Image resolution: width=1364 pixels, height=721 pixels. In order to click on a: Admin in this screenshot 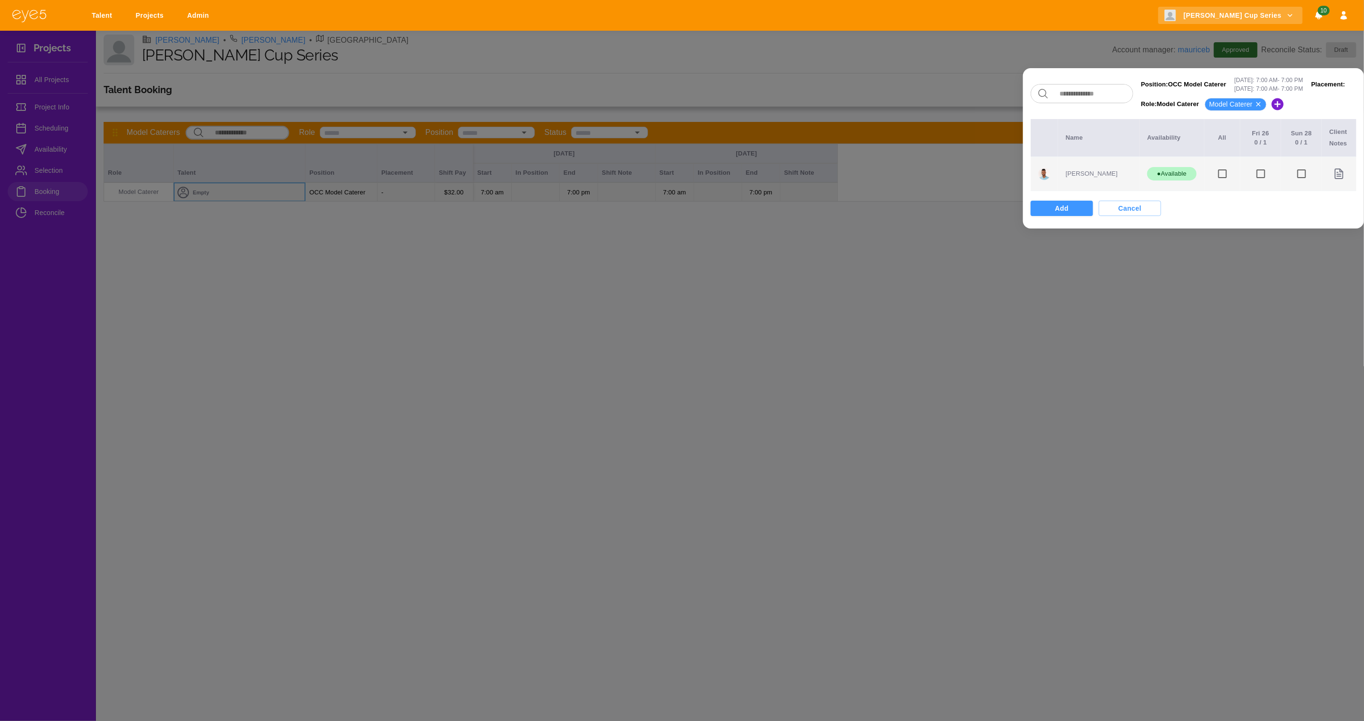, I will do `click(200, 15)`.